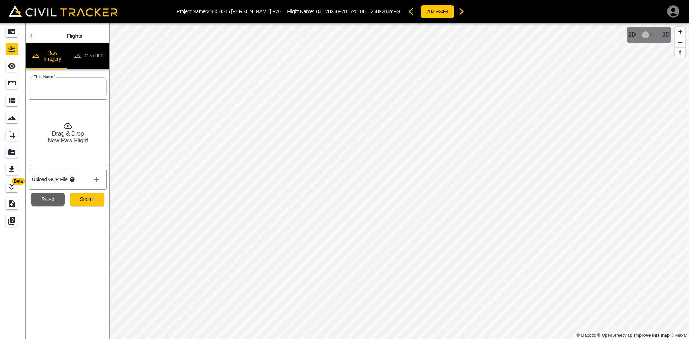 This screenshot has height=339, width=689. What do you see at coordinates (680, 42) in the screenshot?
I see `button: Zoom out` at bounding box center [680, 42].